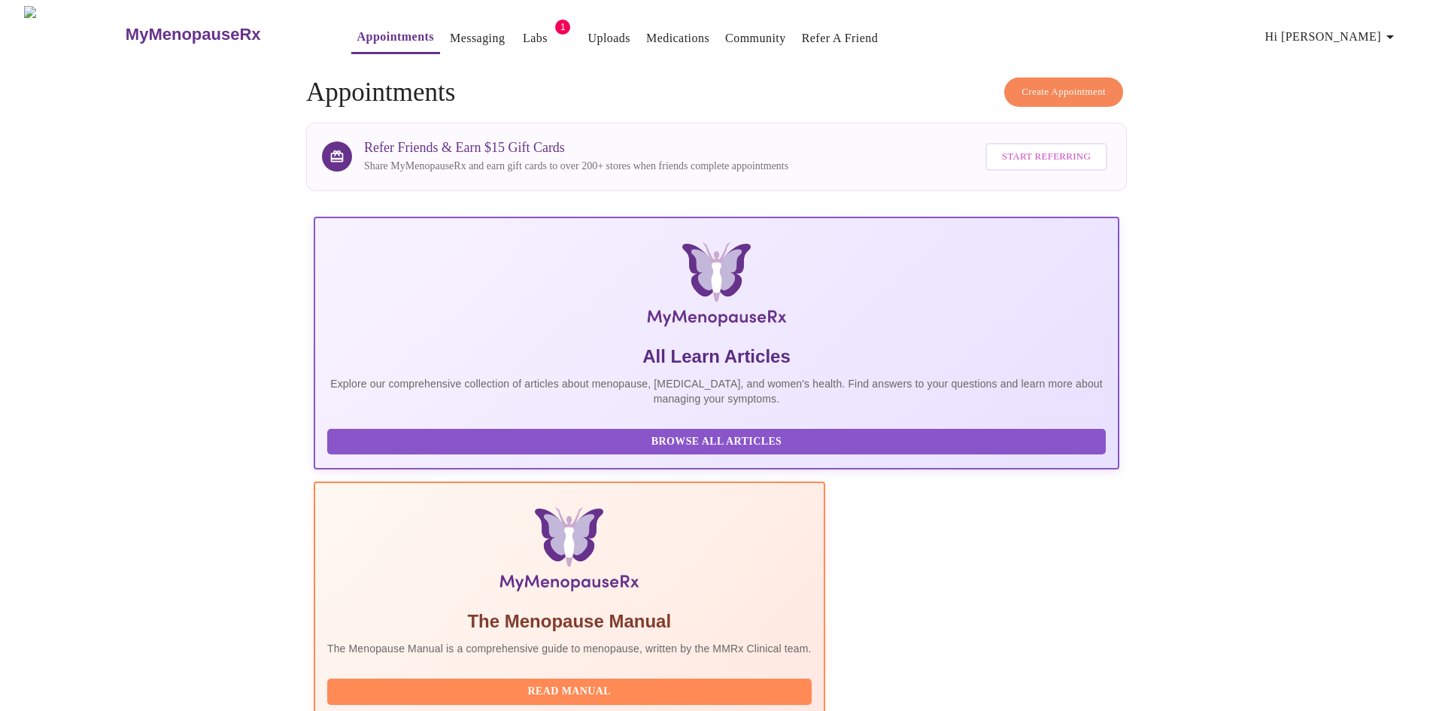  Describe the element at coordinates (396, 37) in the screenshot. I see `a: Appointments` at that location.